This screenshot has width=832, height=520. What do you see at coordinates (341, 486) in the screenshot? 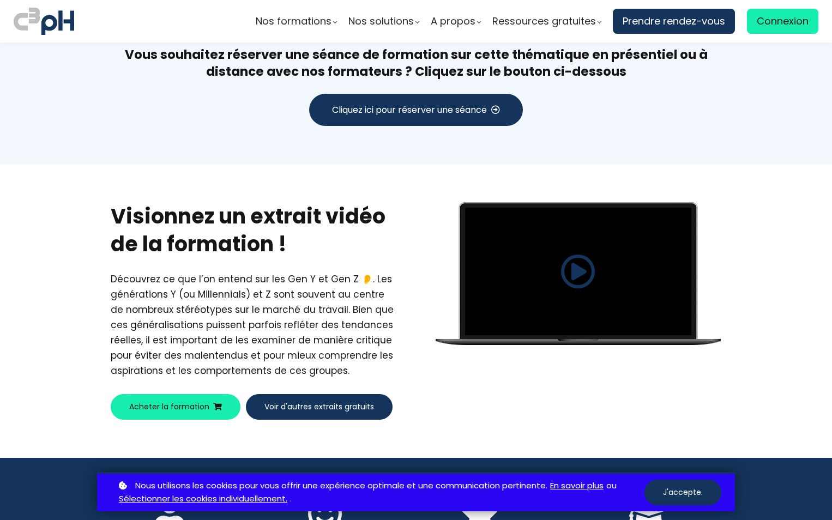
I see `span: Nous utilisons les cookies pour vous offrir une expérience optimale et une communication pertinente.` at bounding box center [341, 486].